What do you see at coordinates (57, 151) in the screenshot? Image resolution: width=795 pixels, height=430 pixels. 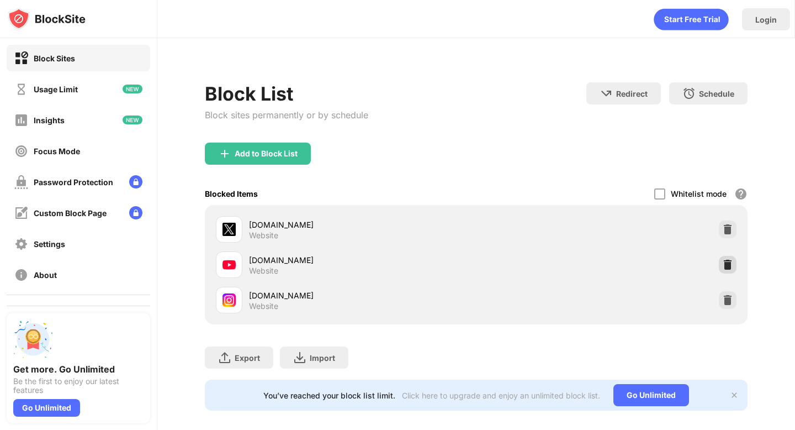 I see `div: Focus Mode` at bounding box center [57, 151].